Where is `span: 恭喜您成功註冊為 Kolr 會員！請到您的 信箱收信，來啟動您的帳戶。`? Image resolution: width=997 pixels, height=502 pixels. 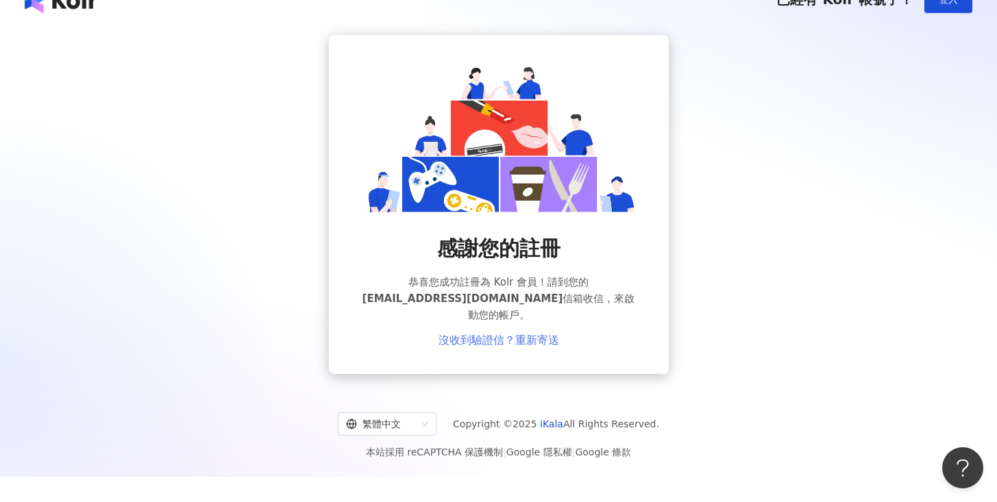
span: 恭喜您成功註冊為 Kolr 會員！請到您的 信箱收信，來啟動您的帳戶。 is located at coordinates (499, 299).